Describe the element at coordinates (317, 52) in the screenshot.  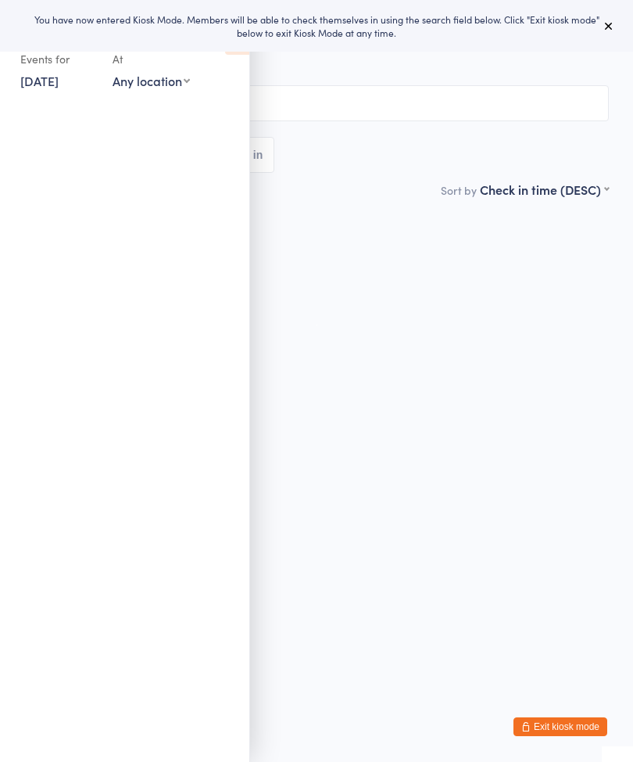
I see `h2: Check-in` at that location.